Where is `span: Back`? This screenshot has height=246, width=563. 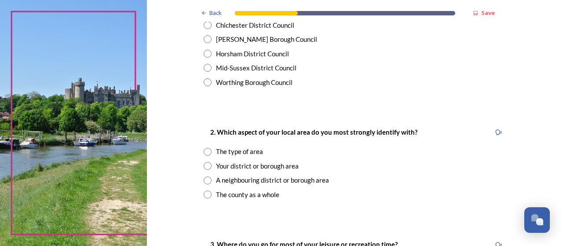
span: Back is located at coordinates (215, 13).